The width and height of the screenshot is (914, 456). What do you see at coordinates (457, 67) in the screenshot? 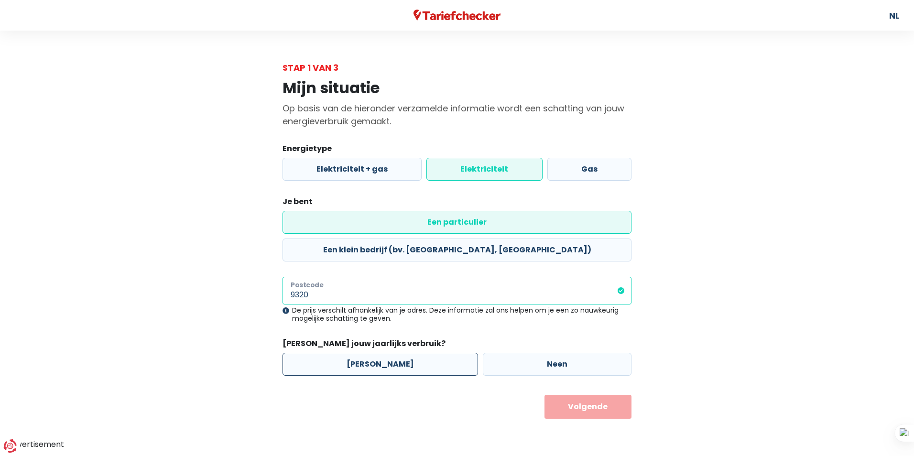
I see `div: Stap 1 van 3` at bounding box center [457, 67].